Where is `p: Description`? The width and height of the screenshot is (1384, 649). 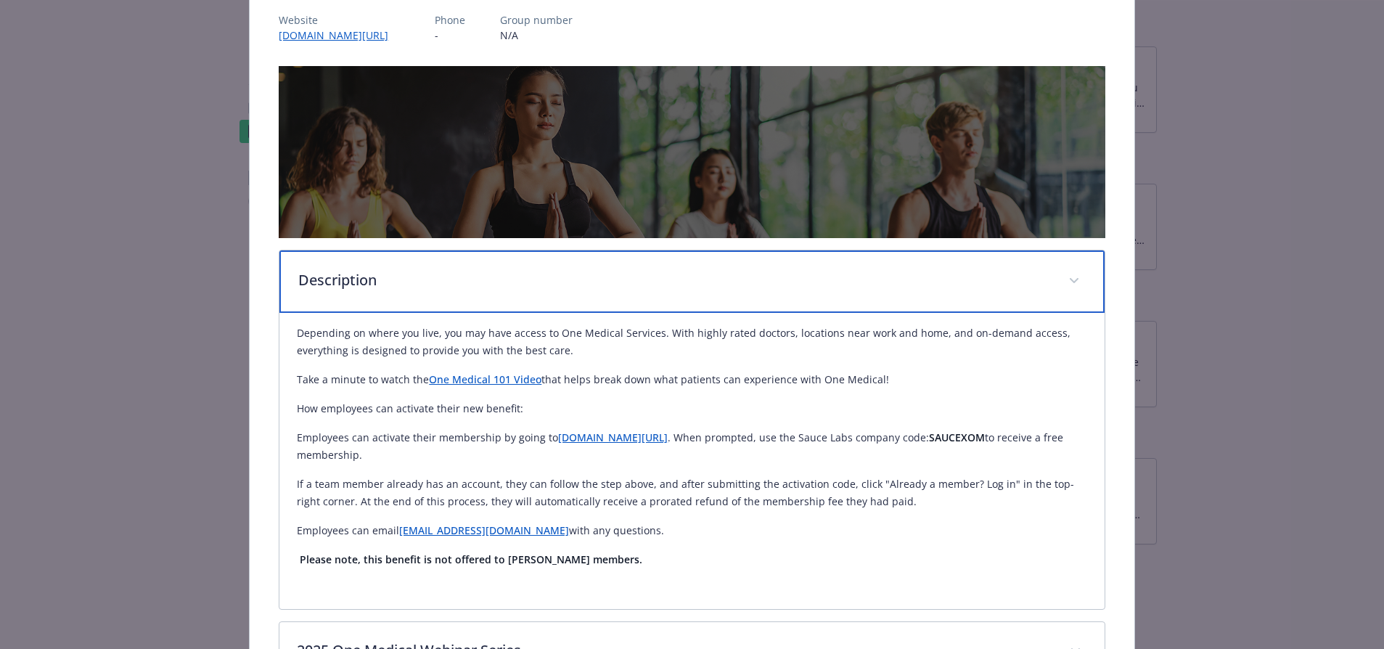 p: Description is located at coordinates (674, 280).